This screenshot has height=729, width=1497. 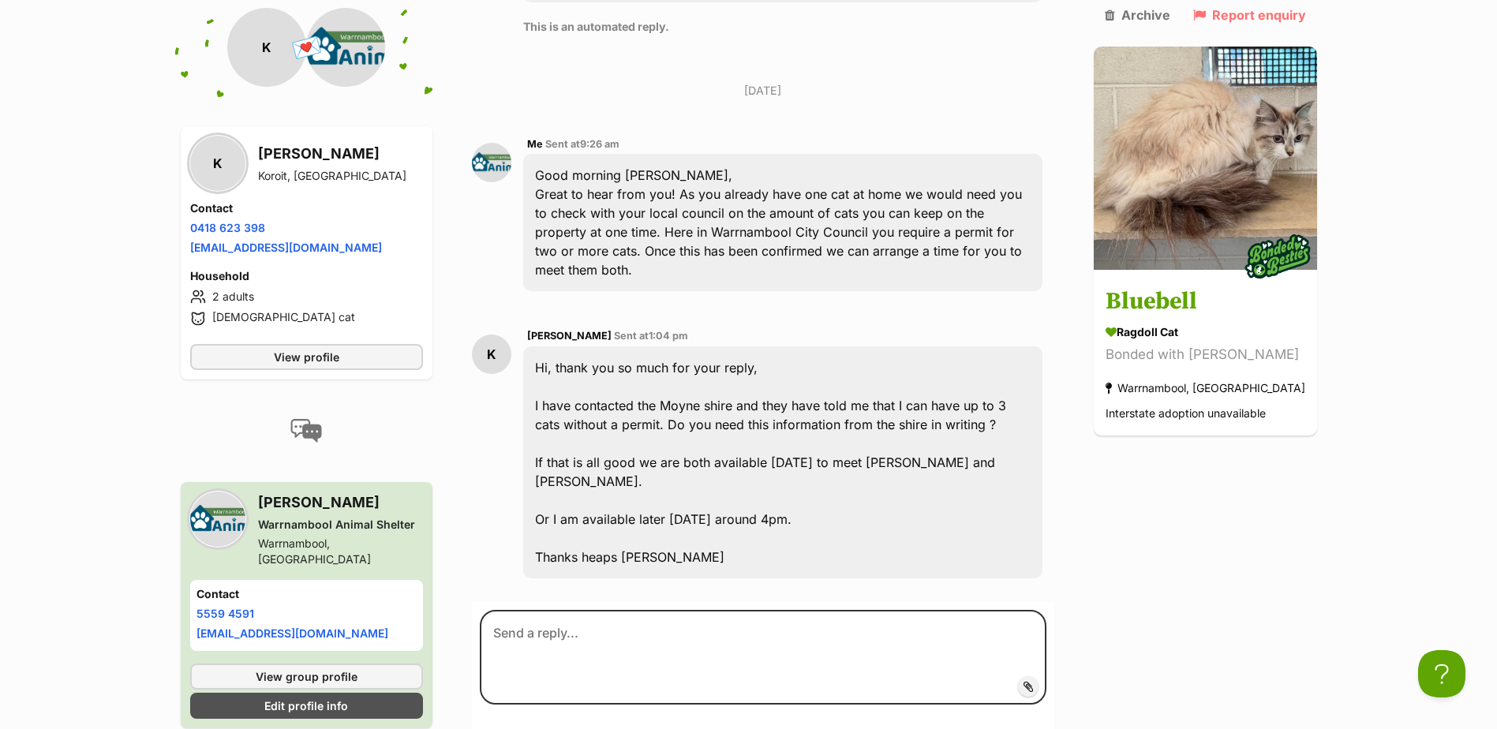 What do you see at coordinates (306, 357) in the screenshot?
I see `span: View profile` at bounding box center [306, 357].